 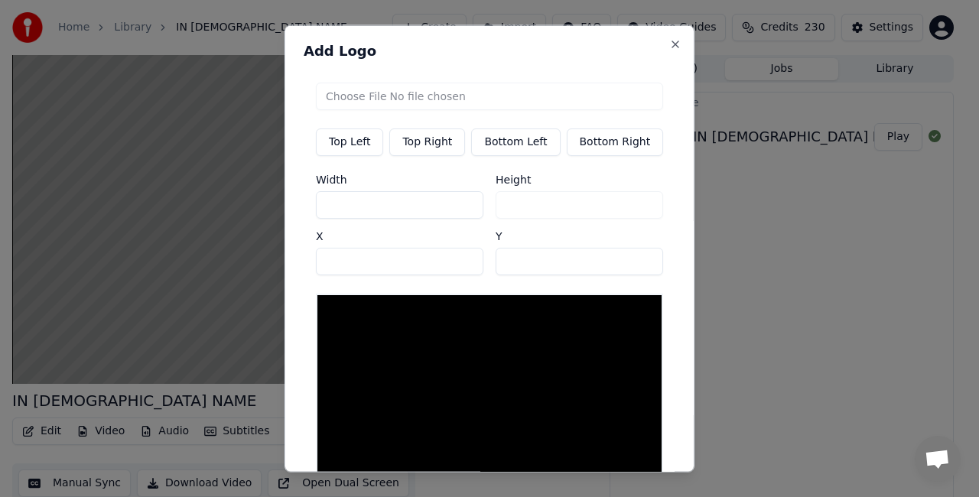 I want to click on button: Bottom Right, so click(x=614, y=142).